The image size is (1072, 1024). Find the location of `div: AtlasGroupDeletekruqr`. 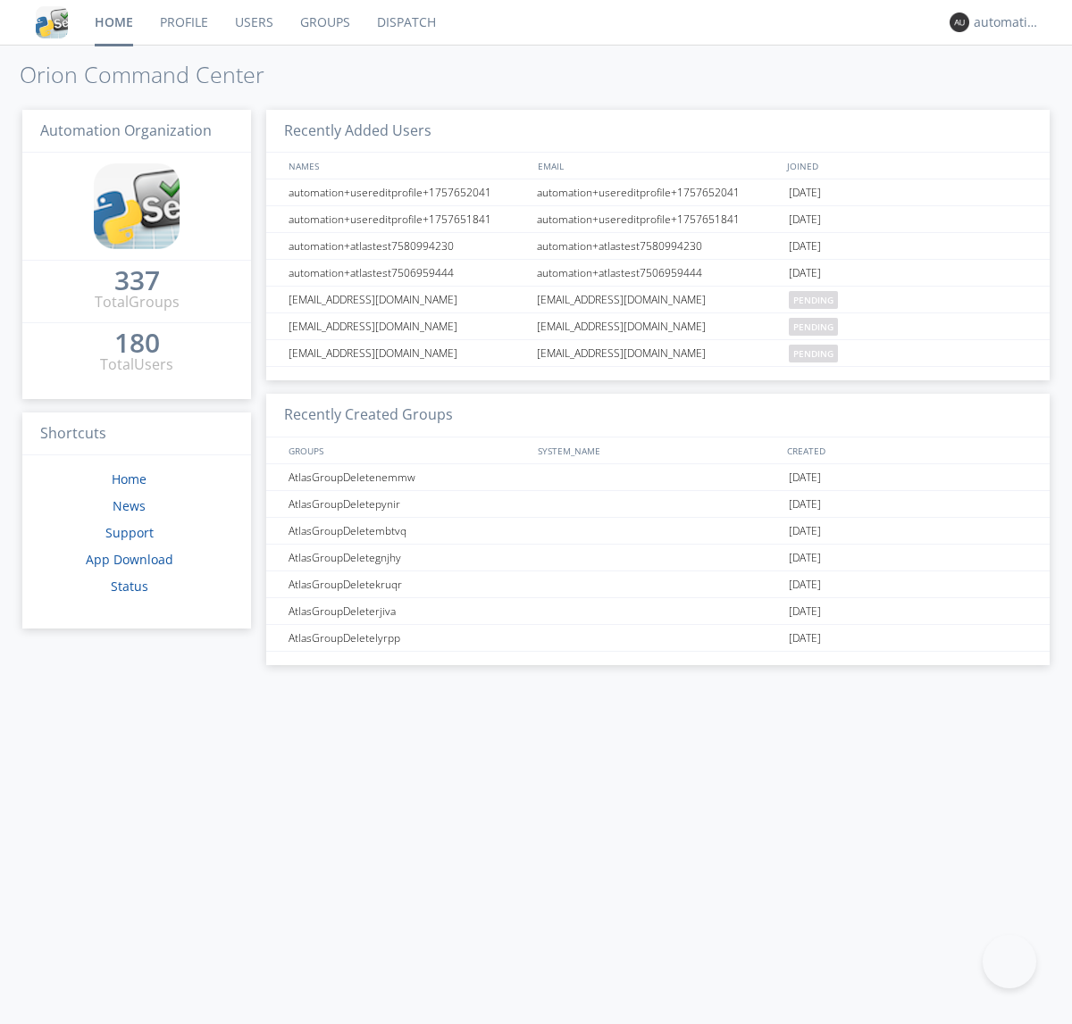

div: AtlasGroupDeletekruqr is located at coordinates (407, 584).